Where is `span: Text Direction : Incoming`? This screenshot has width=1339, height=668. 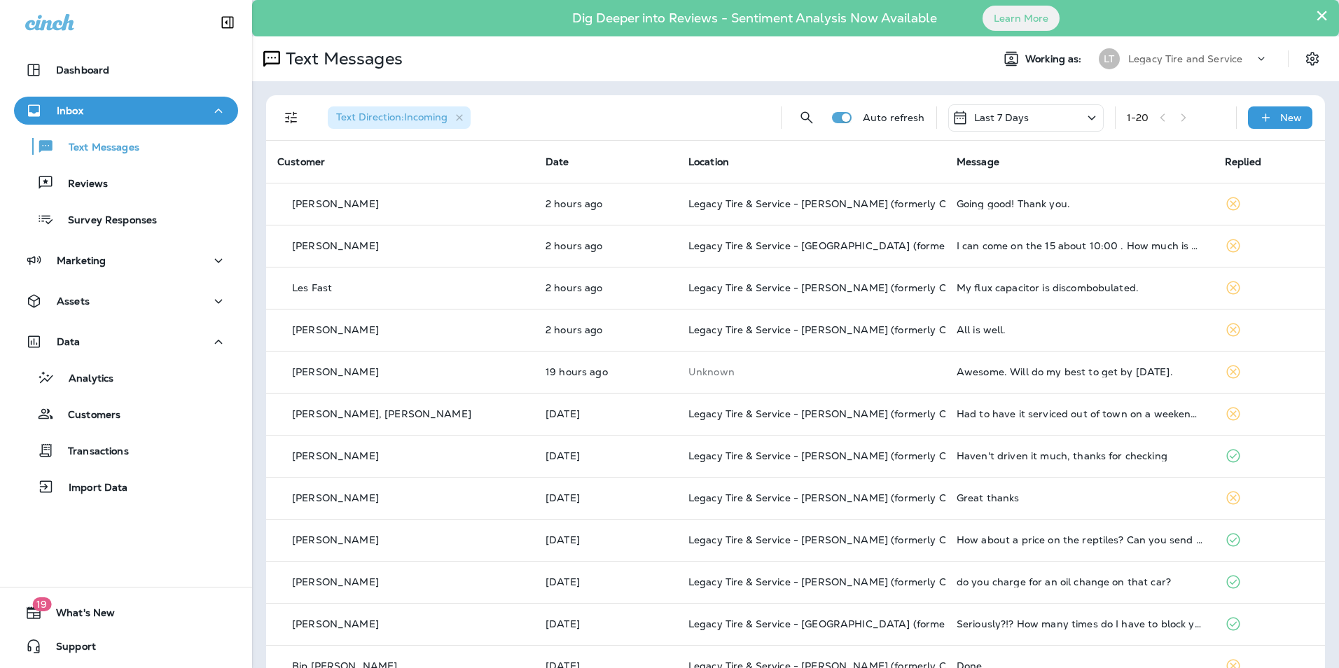
span: Text Direction : Incoming is located at coordinates (392, 117).